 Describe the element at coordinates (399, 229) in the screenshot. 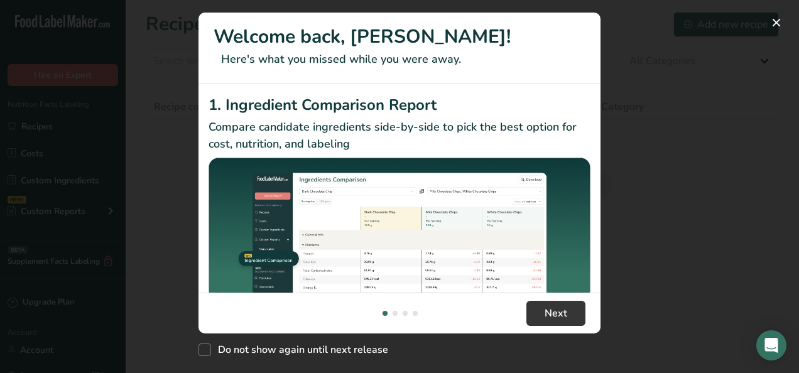

I see `img: Ingredient Comparison Report` at that location.